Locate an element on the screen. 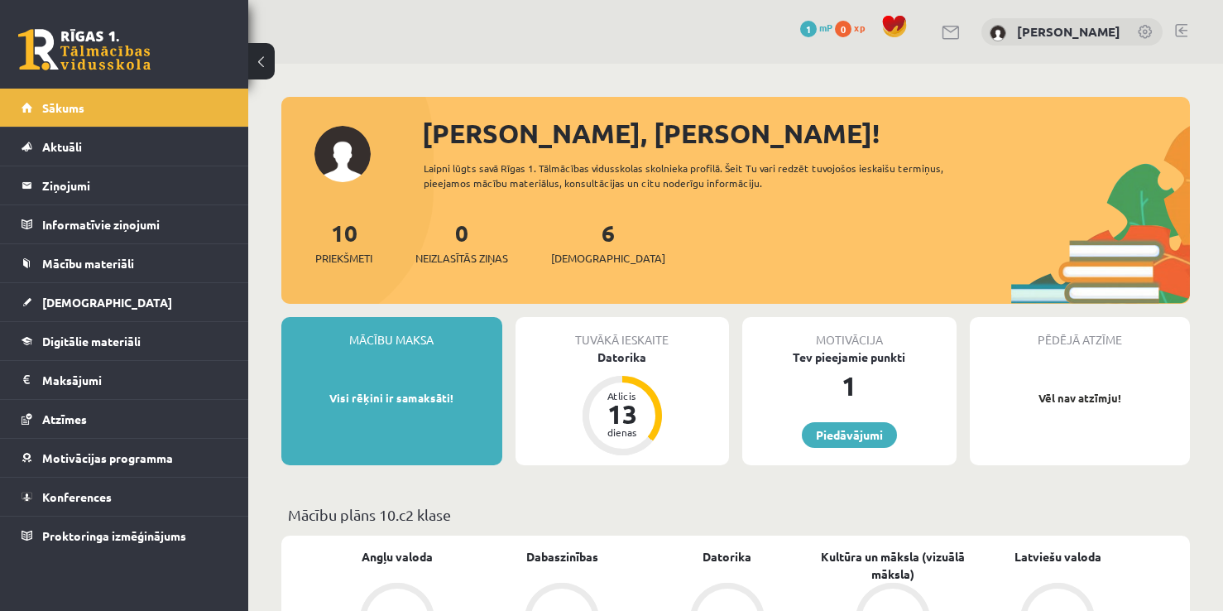 The width and height of the screenshot is (1223, 611). a: Datorika is located at coordinates (726, 556).